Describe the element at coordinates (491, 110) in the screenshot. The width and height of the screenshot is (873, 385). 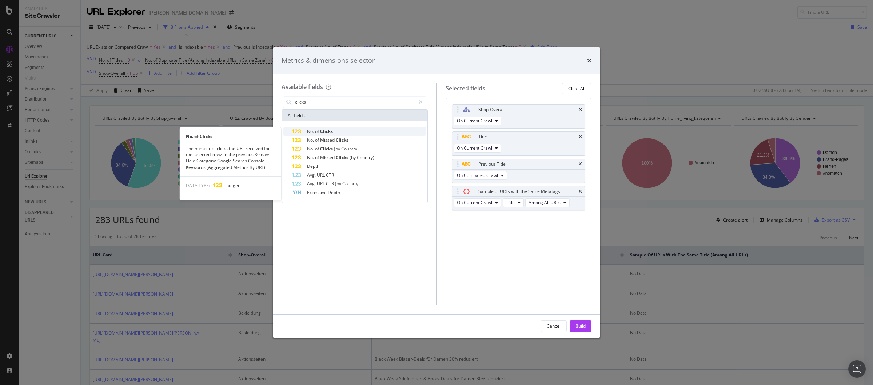
I see `div: Shop-Overall` at that location.